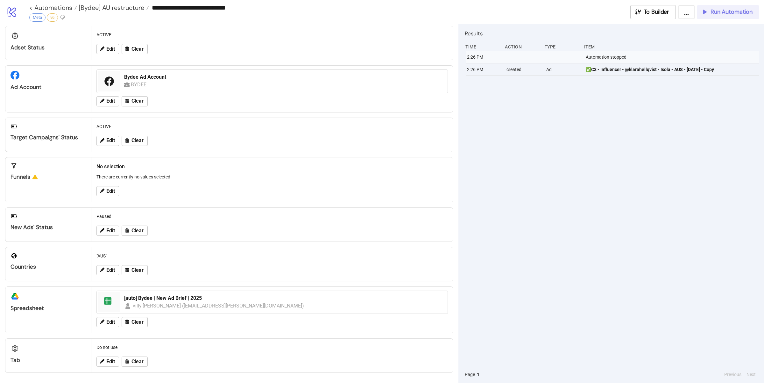 This screenshot has width=764, height=383. Describe the element at coordinates (657, 12) in the screenshot. I see `span: To Builder` at that location.